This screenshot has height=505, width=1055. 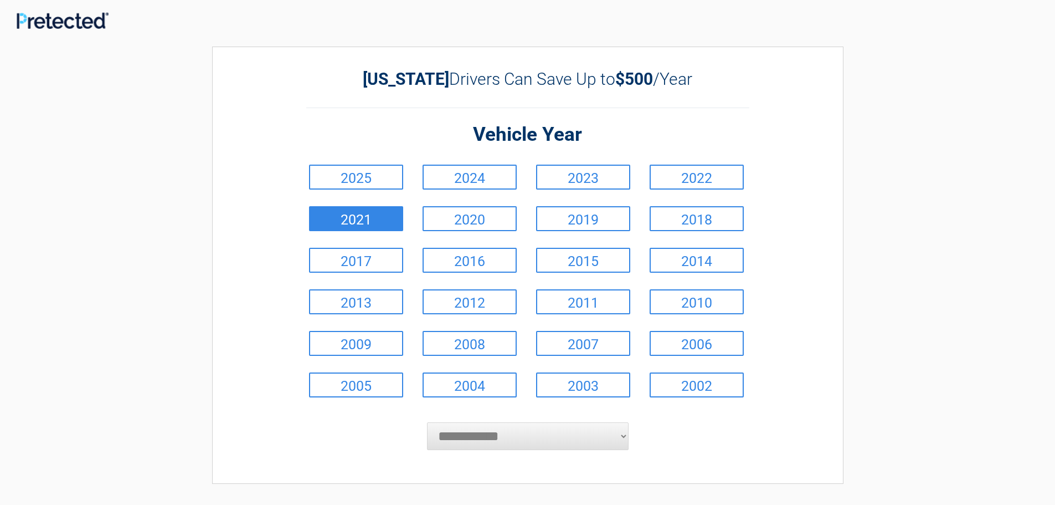 What do you see at coordinates (356, 177) in the screenshot?
I see `a: 2025` at bounding box center [356, 177].